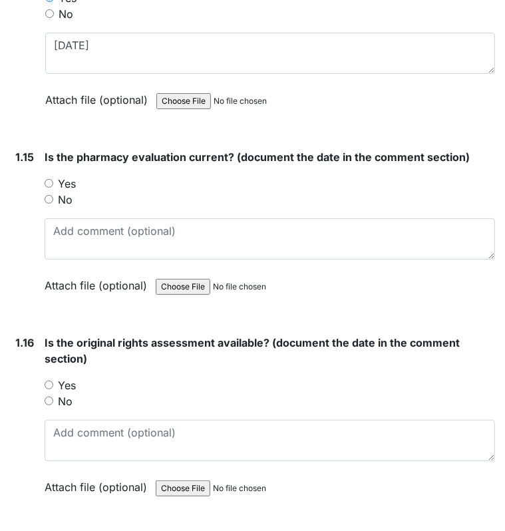  I want to click on span: Is the pharmacy evaluation current? (document the date in the comment section), so click(257, 157).